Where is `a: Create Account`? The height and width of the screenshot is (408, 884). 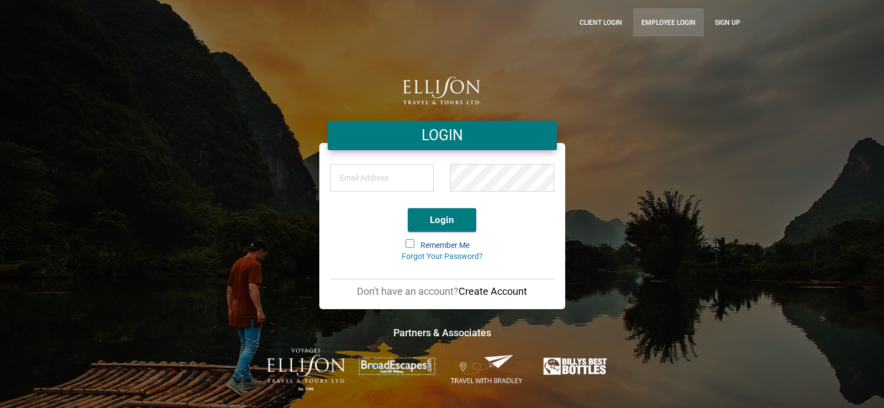
a: Create Account is located at coordinates (493, 291).